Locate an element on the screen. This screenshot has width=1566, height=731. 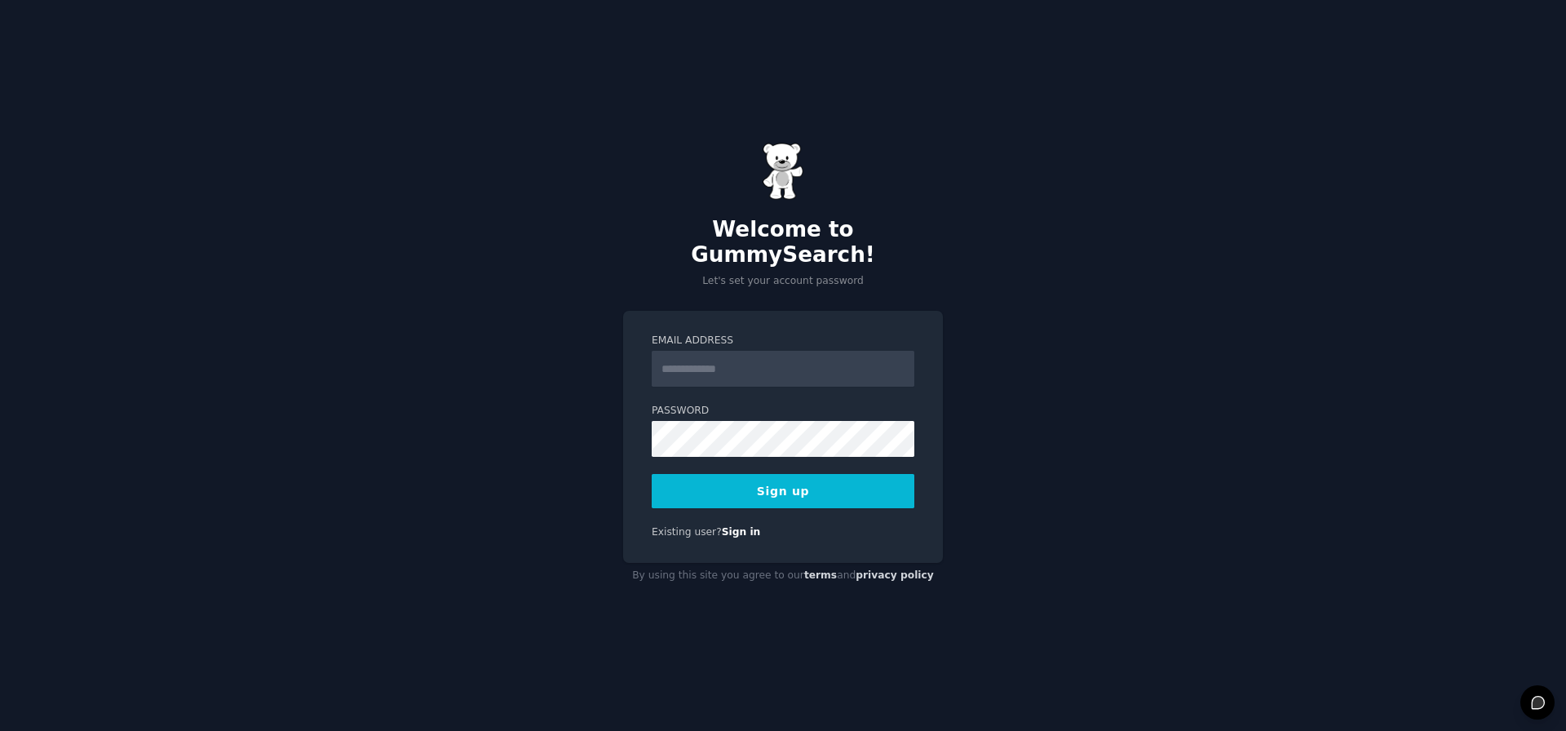
p: Let's set your account password is located at coordinates (783, 281).